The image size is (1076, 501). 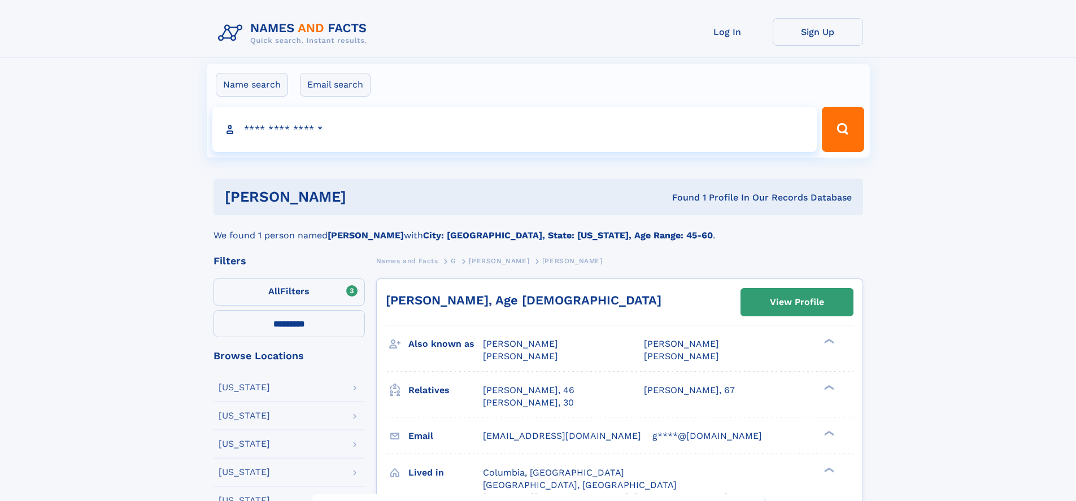 I want to click on label: Name search, so click(x=252, y=85).